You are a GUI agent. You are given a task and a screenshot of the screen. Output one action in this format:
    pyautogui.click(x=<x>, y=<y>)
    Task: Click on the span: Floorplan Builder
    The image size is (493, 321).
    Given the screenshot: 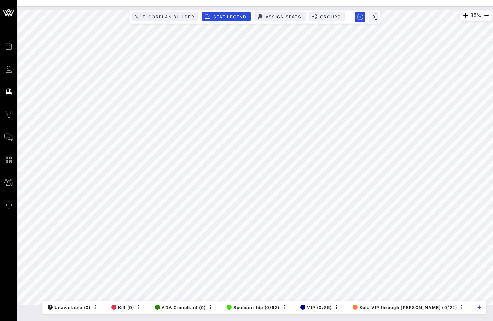 What is the action you would take?
    pyautogui.click(x=168, y=17)
    